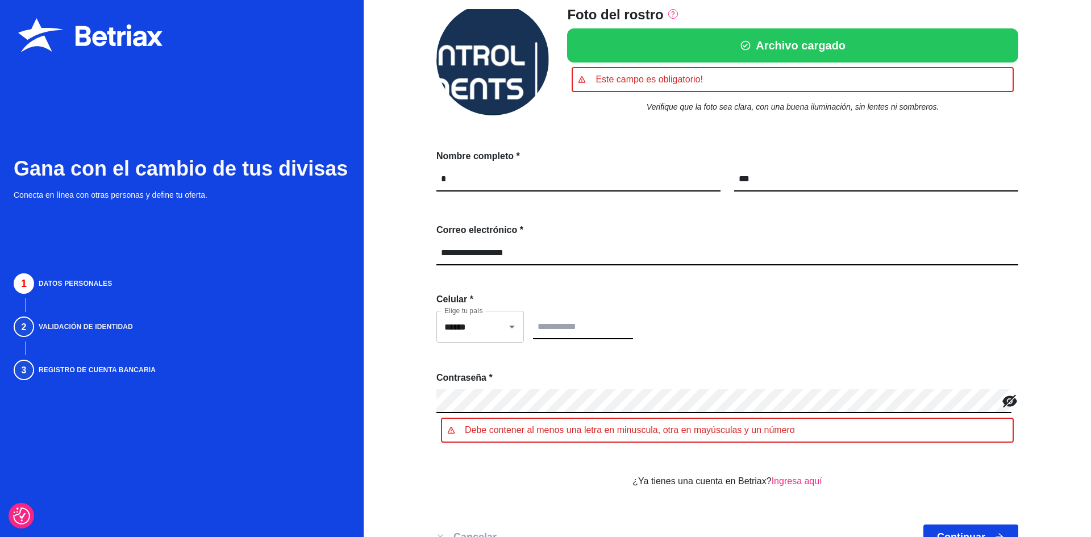 This screenshot has width=1091, height=537. I want to click on label: Celular *, so click(454, 299).